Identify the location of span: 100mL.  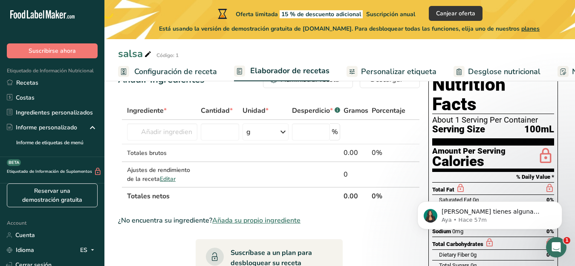
(539, 130).